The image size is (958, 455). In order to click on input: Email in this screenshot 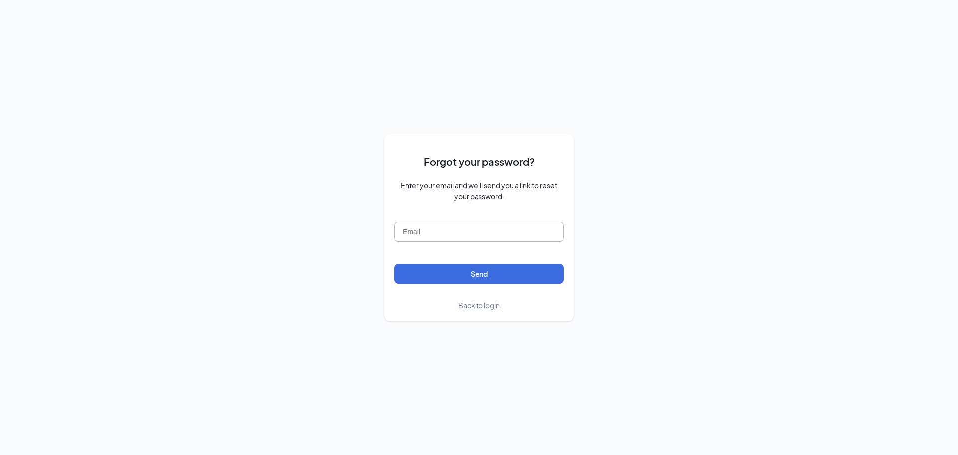, I will do `click(479, 232)`.